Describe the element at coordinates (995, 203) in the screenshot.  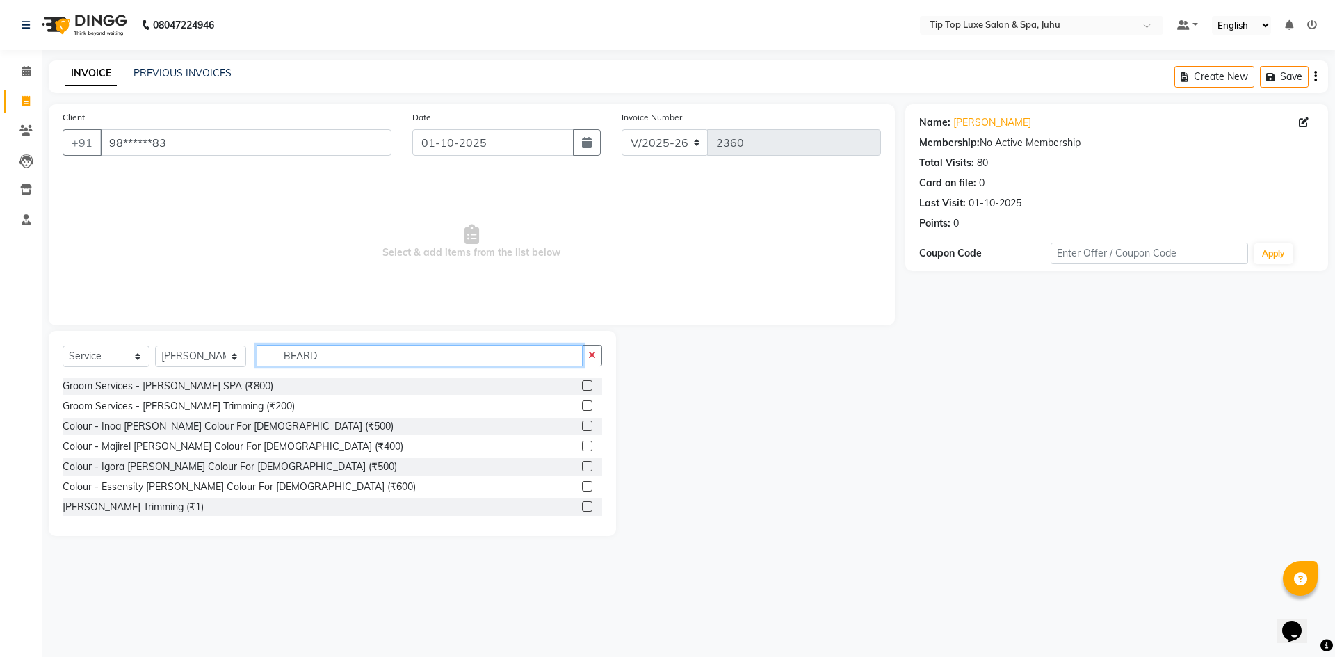
I see `div: 01-10-2025` at that location.